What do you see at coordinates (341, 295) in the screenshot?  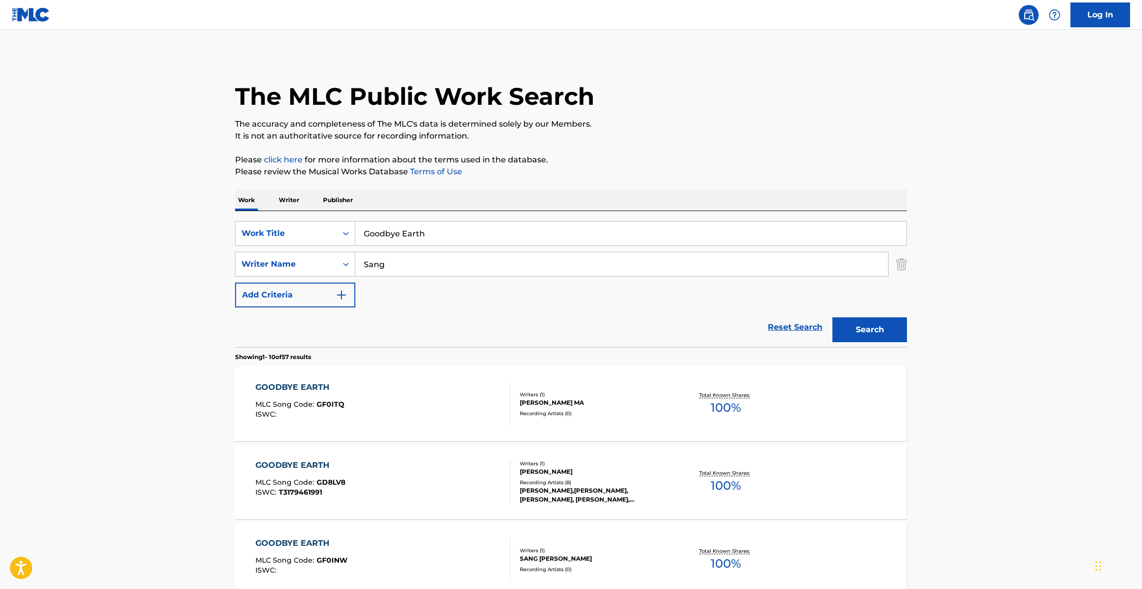 I see `img: 9d2ae6d4665cec9f34b9.svg` at bounding box center [341, 295].